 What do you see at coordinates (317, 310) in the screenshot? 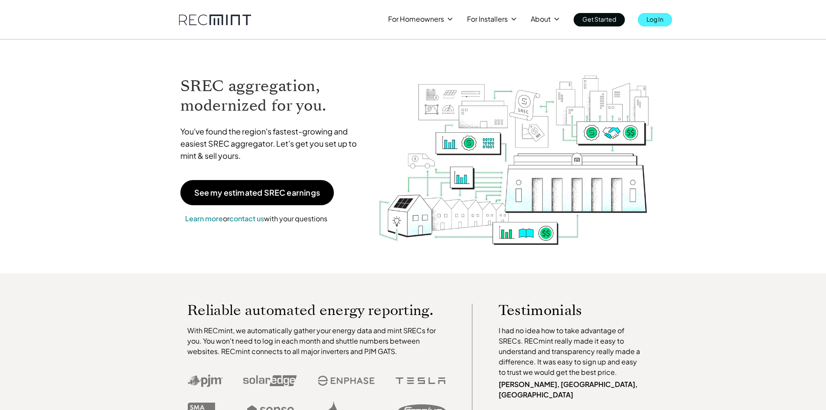
I see `p: Reliable automated energy reporting.` at bounding box center [317, 310].